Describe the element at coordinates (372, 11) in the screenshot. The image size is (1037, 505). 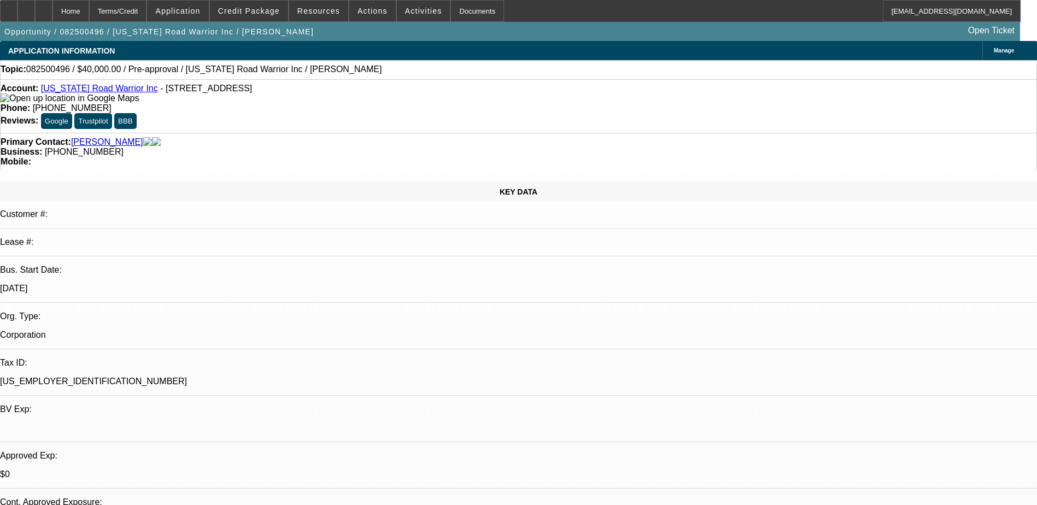
I see `span: Actions` at that location.